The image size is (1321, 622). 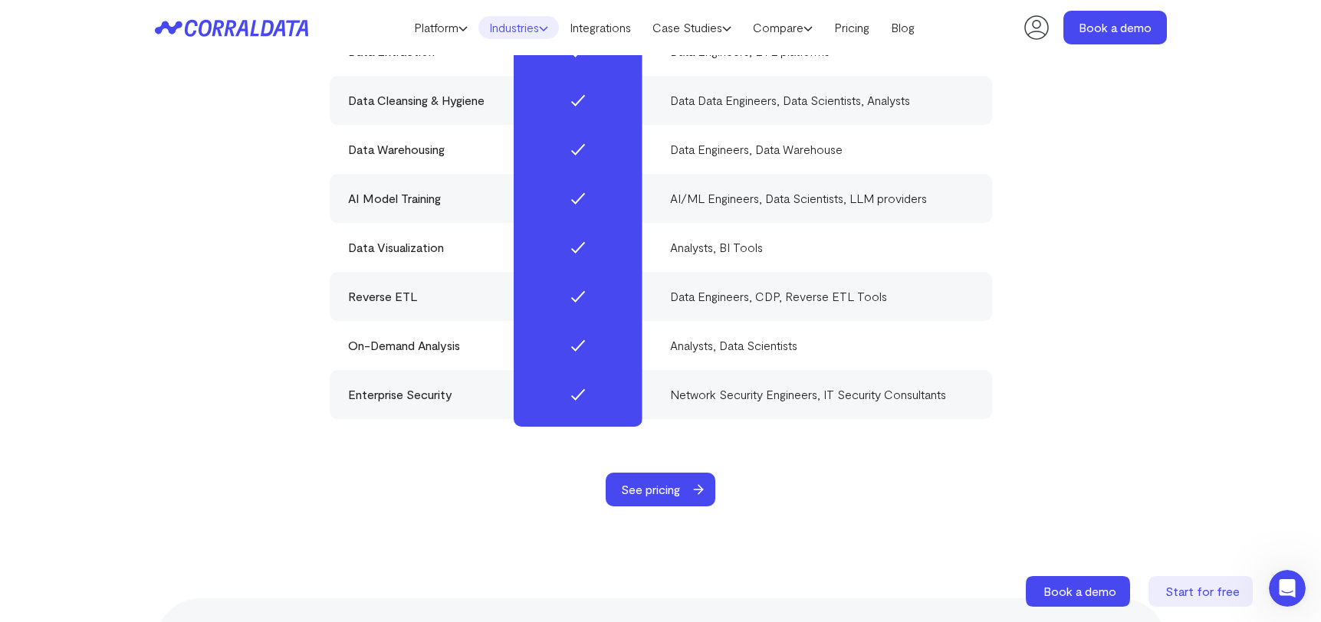 What do you see at coordinates (822, 149) in the screenshot?
I see `div: Data Engineers, Data Warehouse` at bounding box center [822, 149].